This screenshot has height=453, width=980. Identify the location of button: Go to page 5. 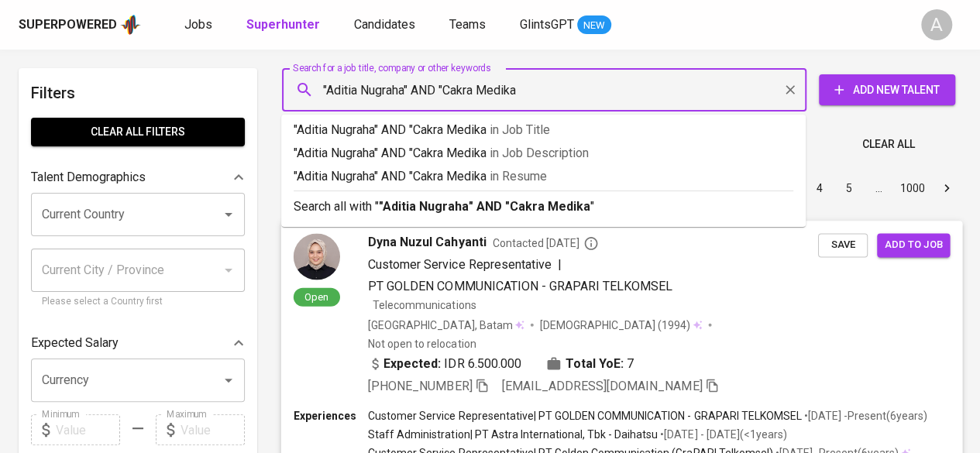
(849, 188).